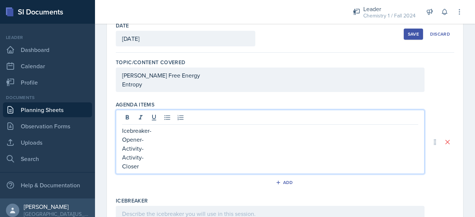  What do you see at coordinates (413, 34) in the screenshot?
I see `button: Save` at bounding box center [413, 34].